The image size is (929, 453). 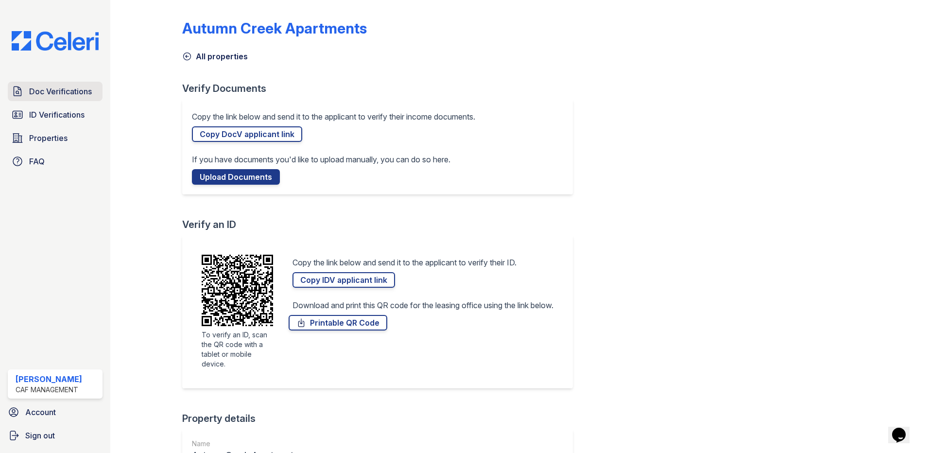 What do you see at coordinates (55, 138) in the screenshot?
I see `a: Properties` at bounding box center [55, 138].